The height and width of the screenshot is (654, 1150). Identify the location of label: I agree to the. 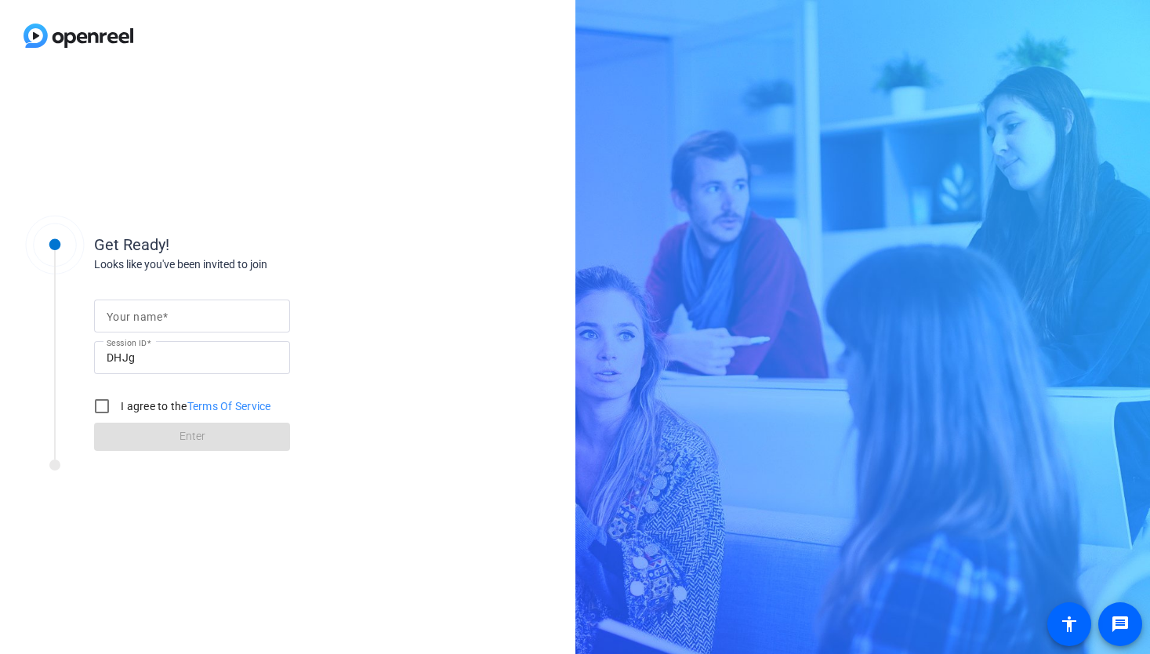
(194, 406).